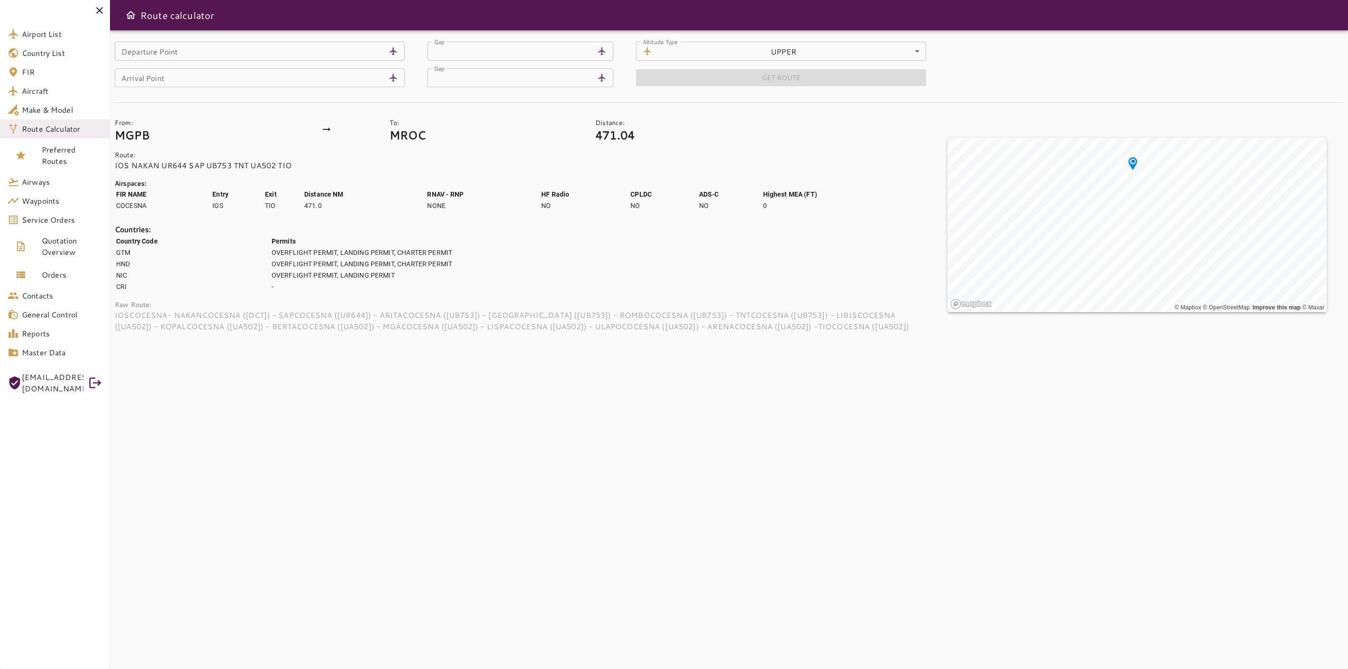 Image resolution: width=1348 pixels, height=669 pixels. What do you see at coordinates (62, 34) in the screenshot?
I see `span: Airport List` at bounding box center [62, 34].